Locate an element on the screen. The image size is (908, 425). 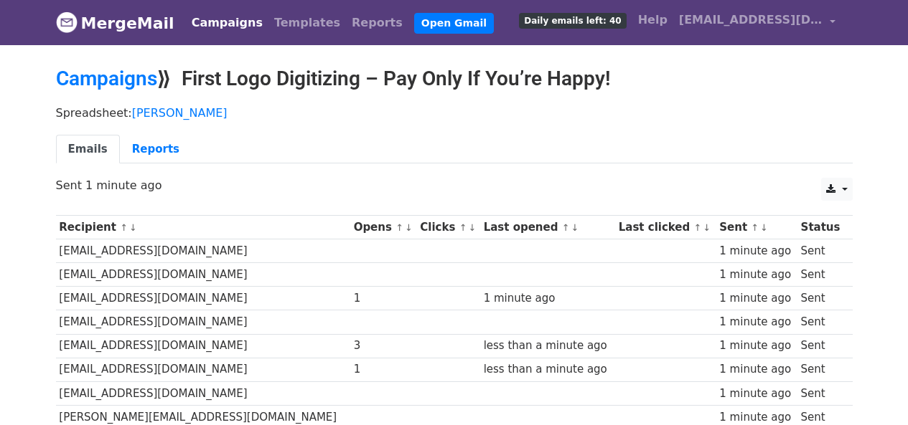
a: Open Gmail is located at coordinates (453, 23).